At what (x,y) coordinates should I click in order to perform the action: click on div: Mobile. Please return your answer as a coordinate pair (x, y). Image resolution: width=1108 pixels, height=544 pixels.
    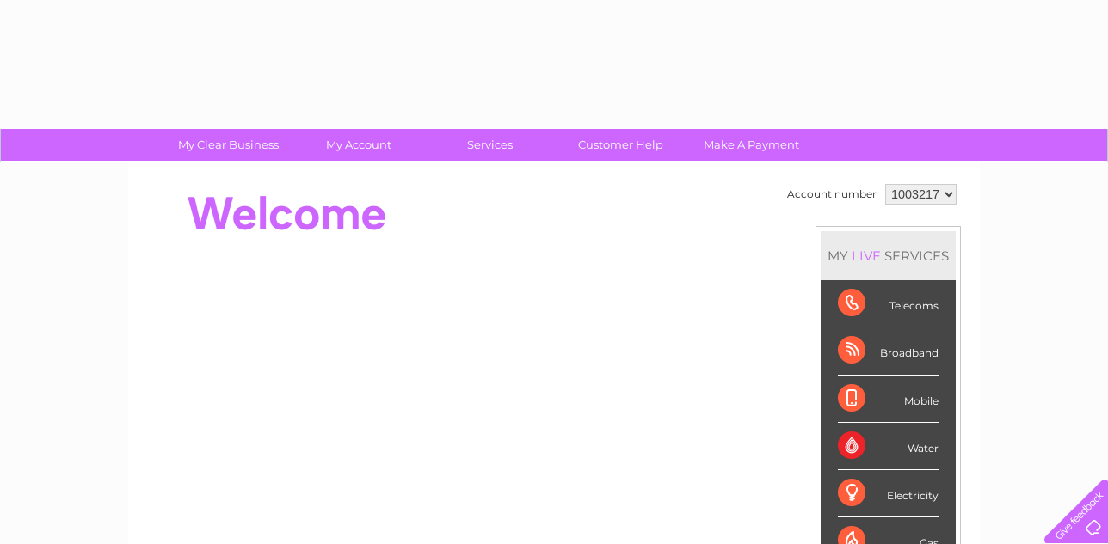
    Looking at the image, I should click on (888, 399).